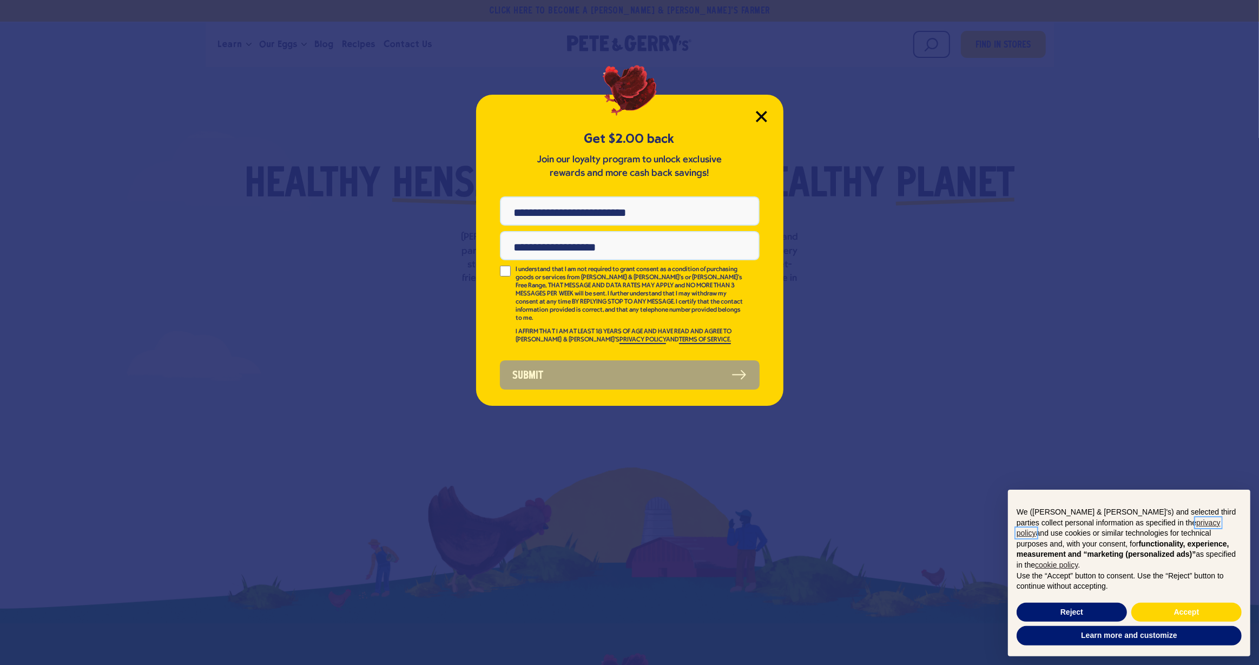 The image size is (1259, 665). I want to click on button: Close Modal, so click(761, 116).